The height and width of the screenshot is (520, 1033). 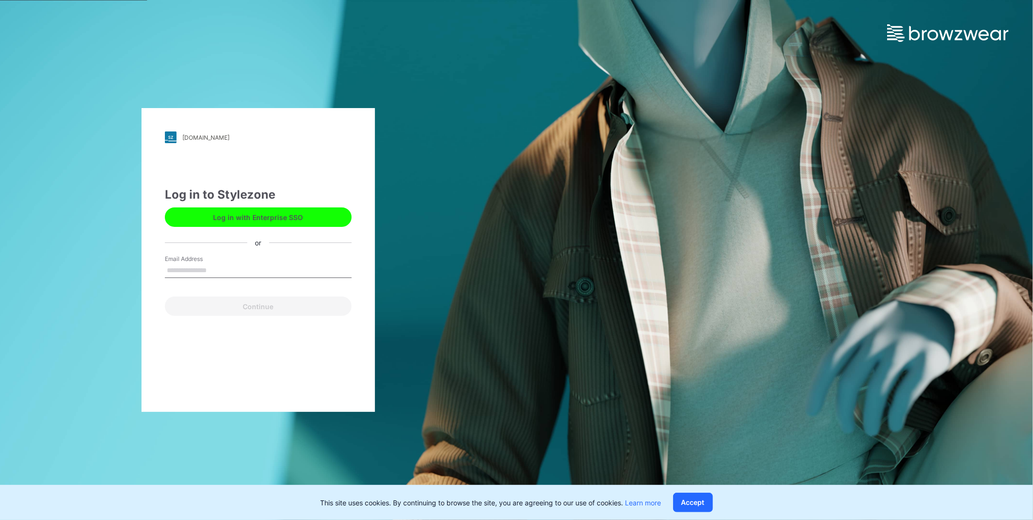 What do you see at coordinates (693, 502) in the screenshot?
I see `button: Accept` at bounding box center [693, 502].